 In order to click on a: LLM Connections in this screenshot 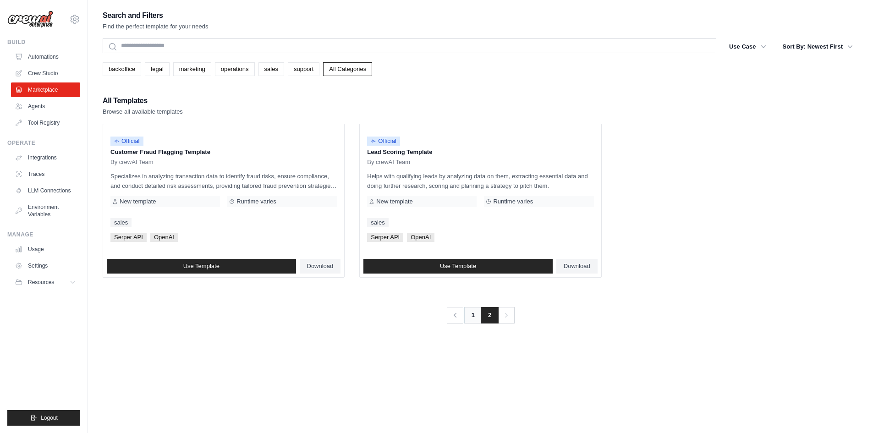, I will do `click(45, 191)`.